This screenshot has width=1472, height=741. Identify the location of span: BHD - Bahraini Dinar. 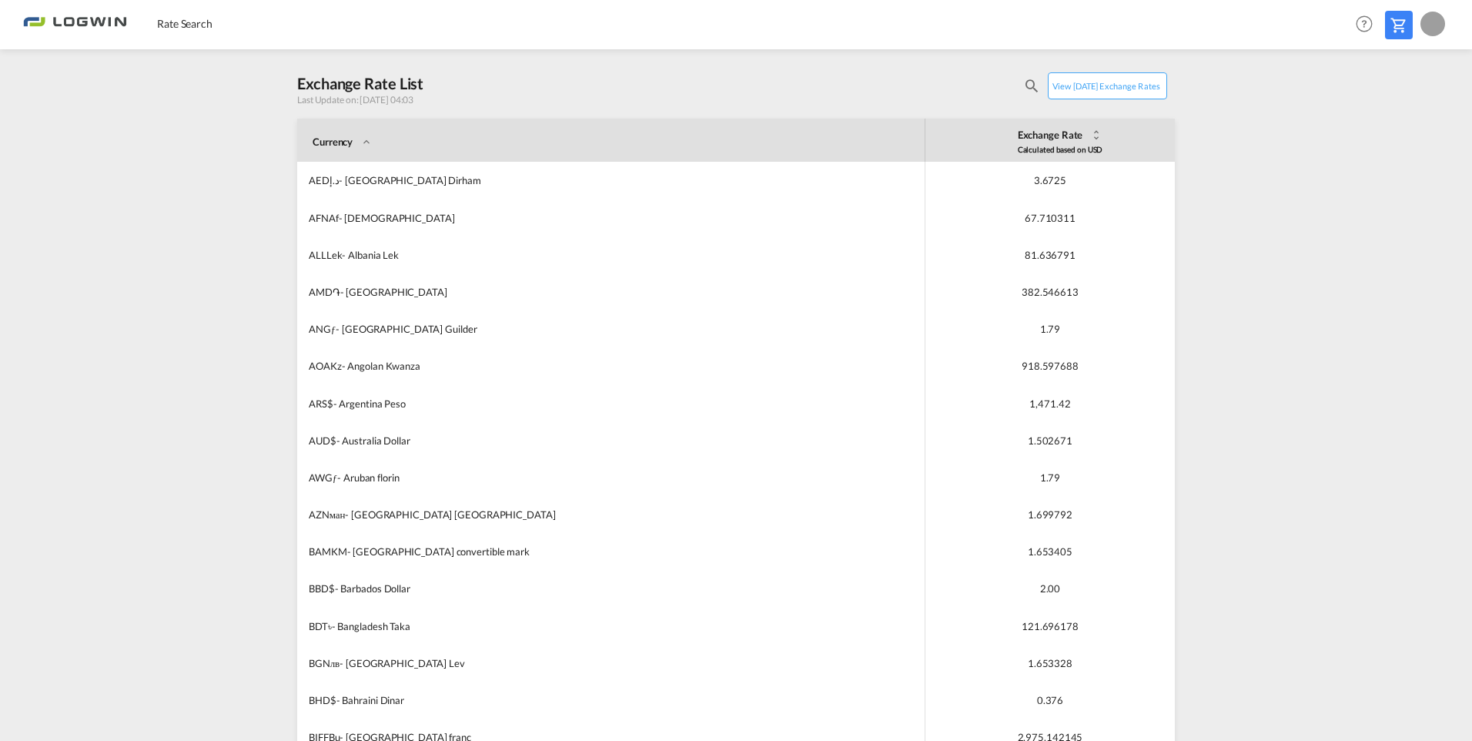
(356, 700).